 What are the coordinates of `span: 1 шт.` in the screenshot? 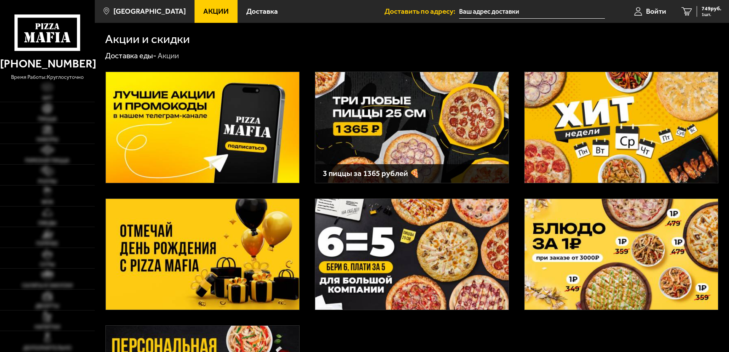 It's located at (712, 14).